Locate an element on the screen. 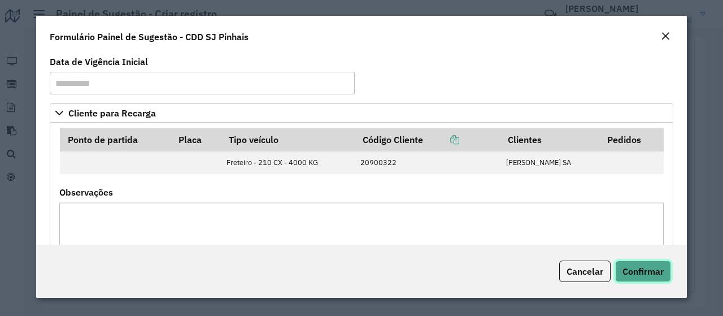 This screenshot has height=316, width=723. span: Confirmar is located at coordinates (643, 271).